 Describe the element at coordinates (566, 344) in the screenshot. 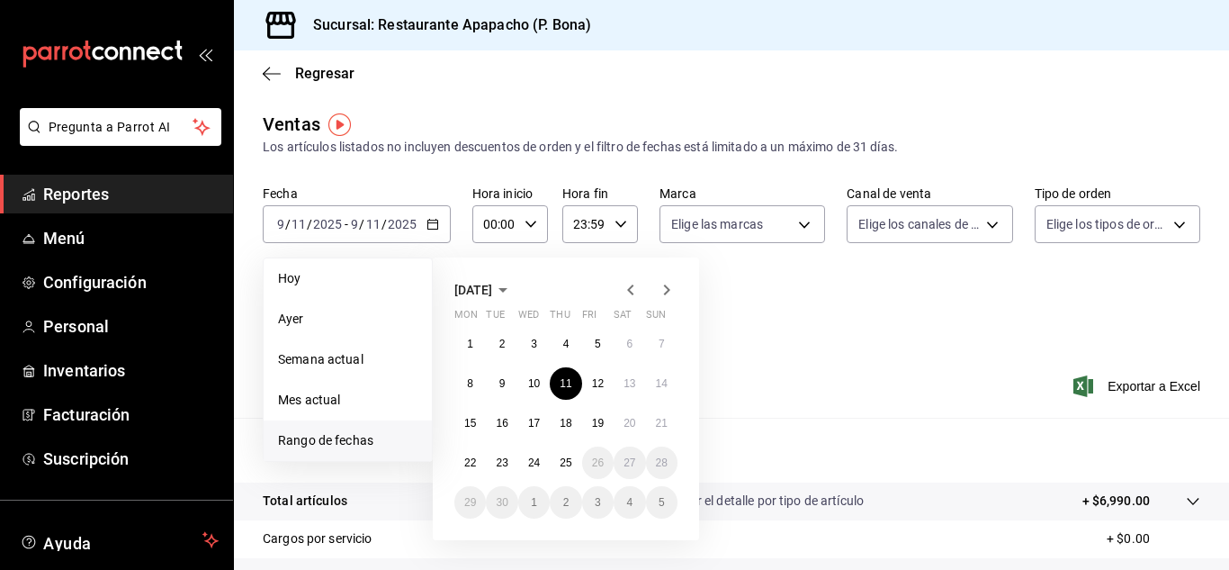

I see `abbr: September 4, 2025` at that location.